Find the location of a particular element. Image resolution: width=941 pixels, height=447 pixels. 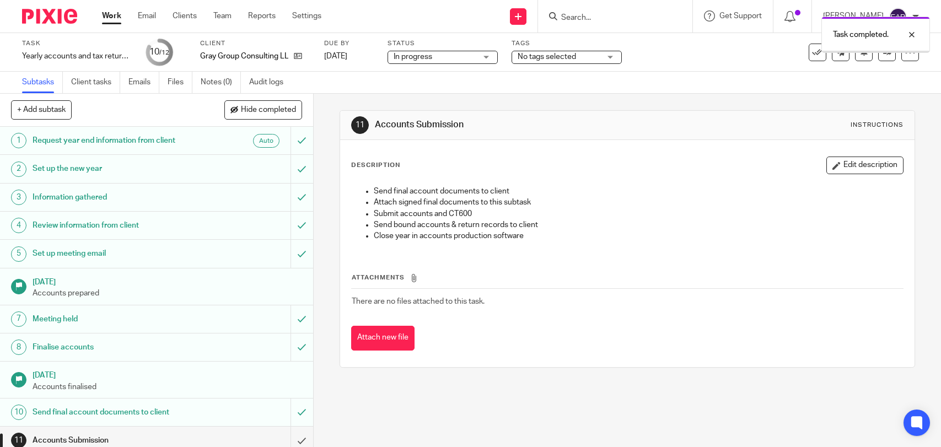

small: /12 is located at coordinates (164, 52).